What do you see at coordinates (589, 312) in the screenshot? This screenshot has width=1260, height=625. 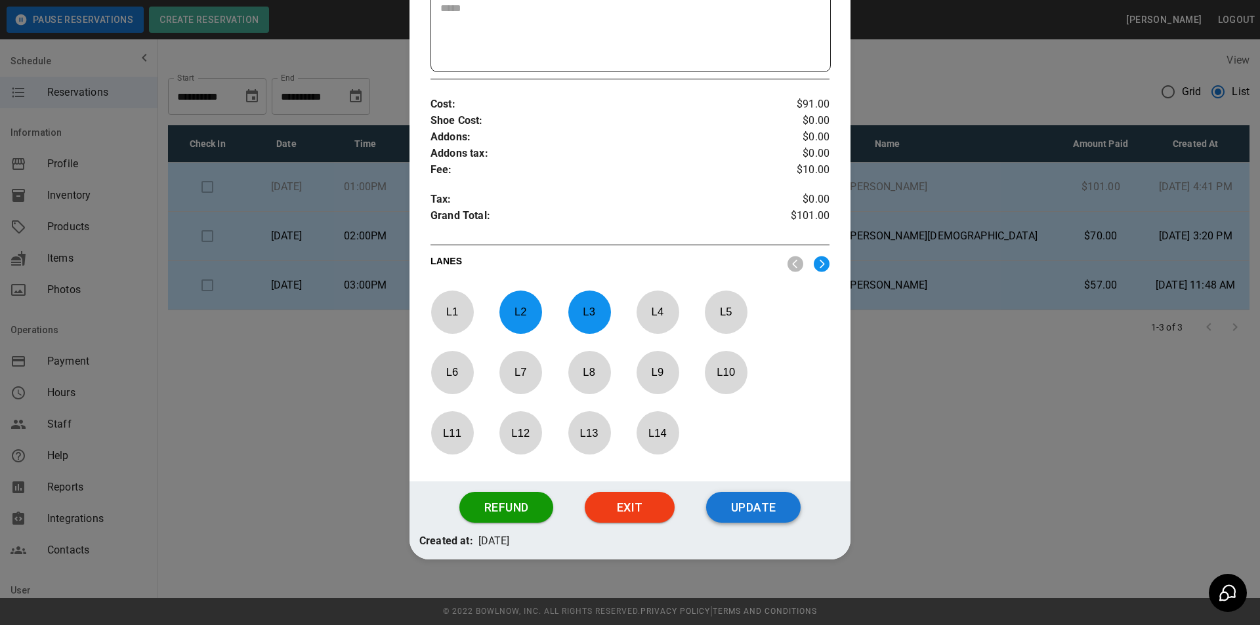 I see `p: L 3` at bounding box center [589, 312].